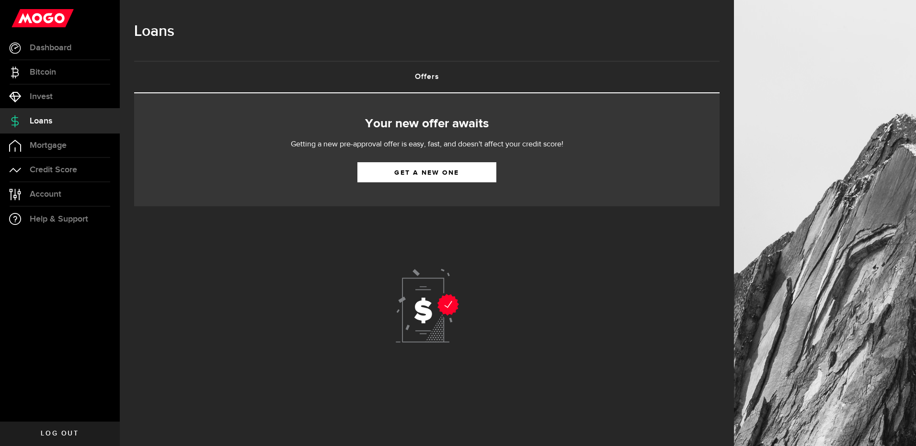 Image resolution: width=916 pixels, height=446 pixels. What do you see at coordinates (53, 170) in the screenshot?
I see `span: Credit Score` at bounding box center [53, 170].